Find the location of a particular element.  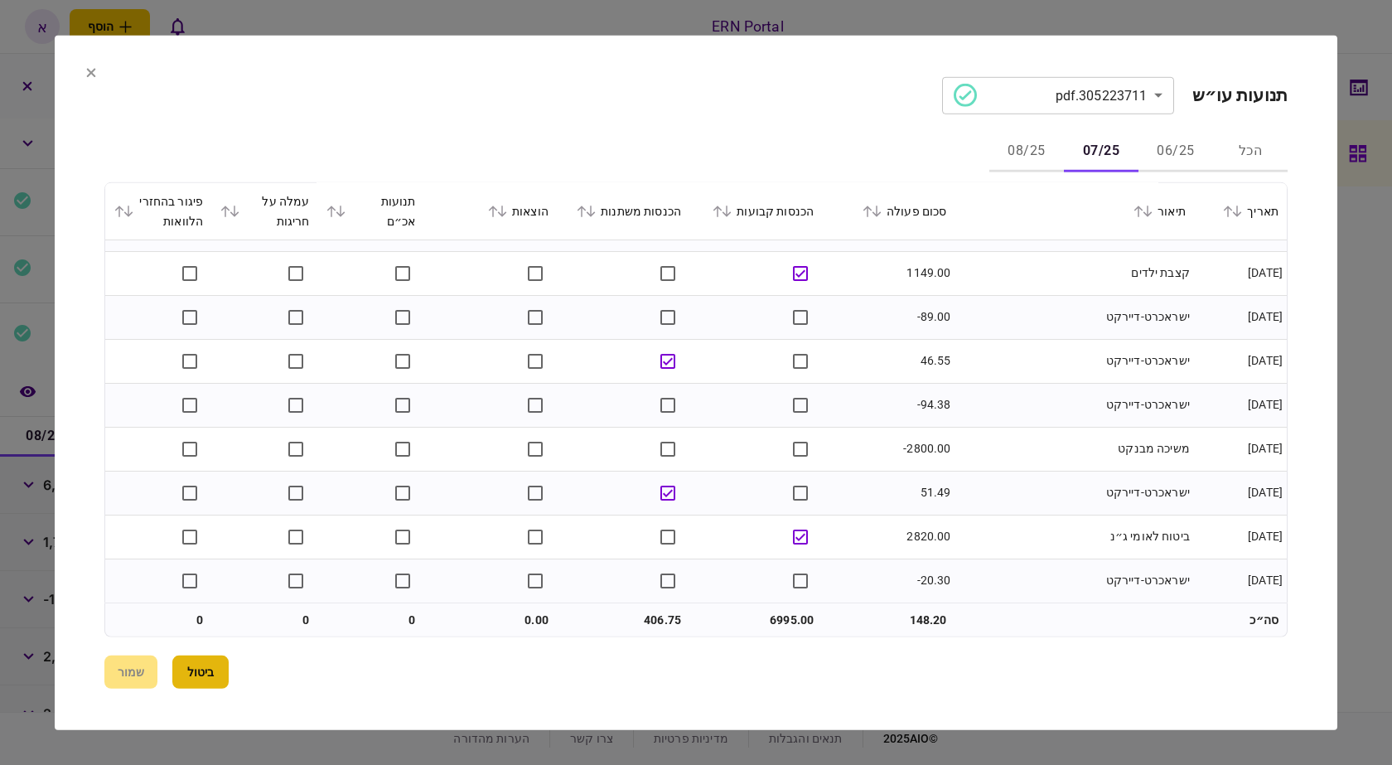

button: 07/25 is located at coordinates (1101, 152).